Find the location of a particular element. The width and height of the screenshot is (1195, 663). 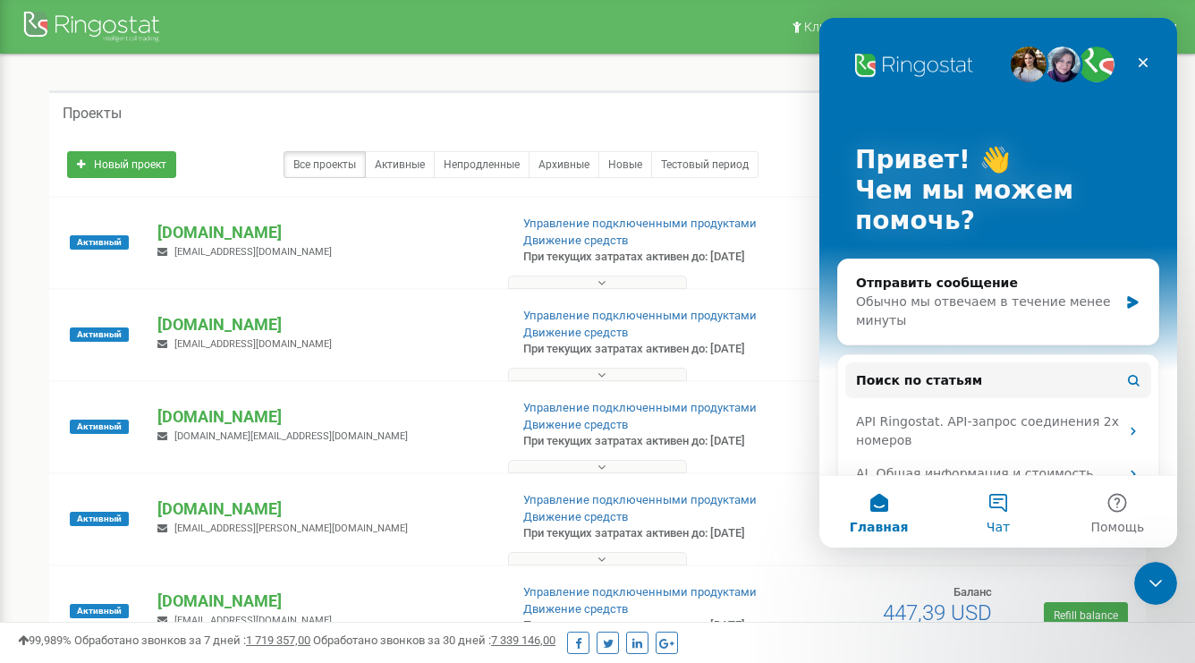

button: Помощь is located at coordinates (298, 494).